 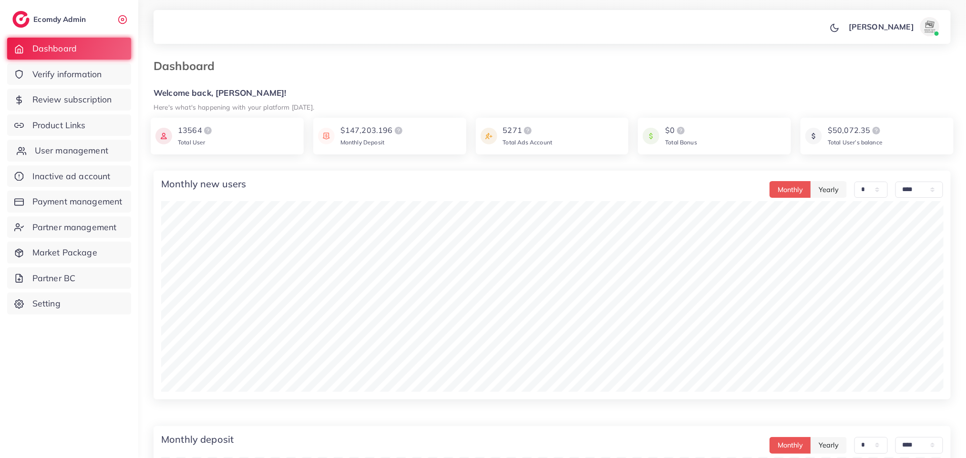 I want to click on h4: Monthly deposit, so click(x=197, y=439).